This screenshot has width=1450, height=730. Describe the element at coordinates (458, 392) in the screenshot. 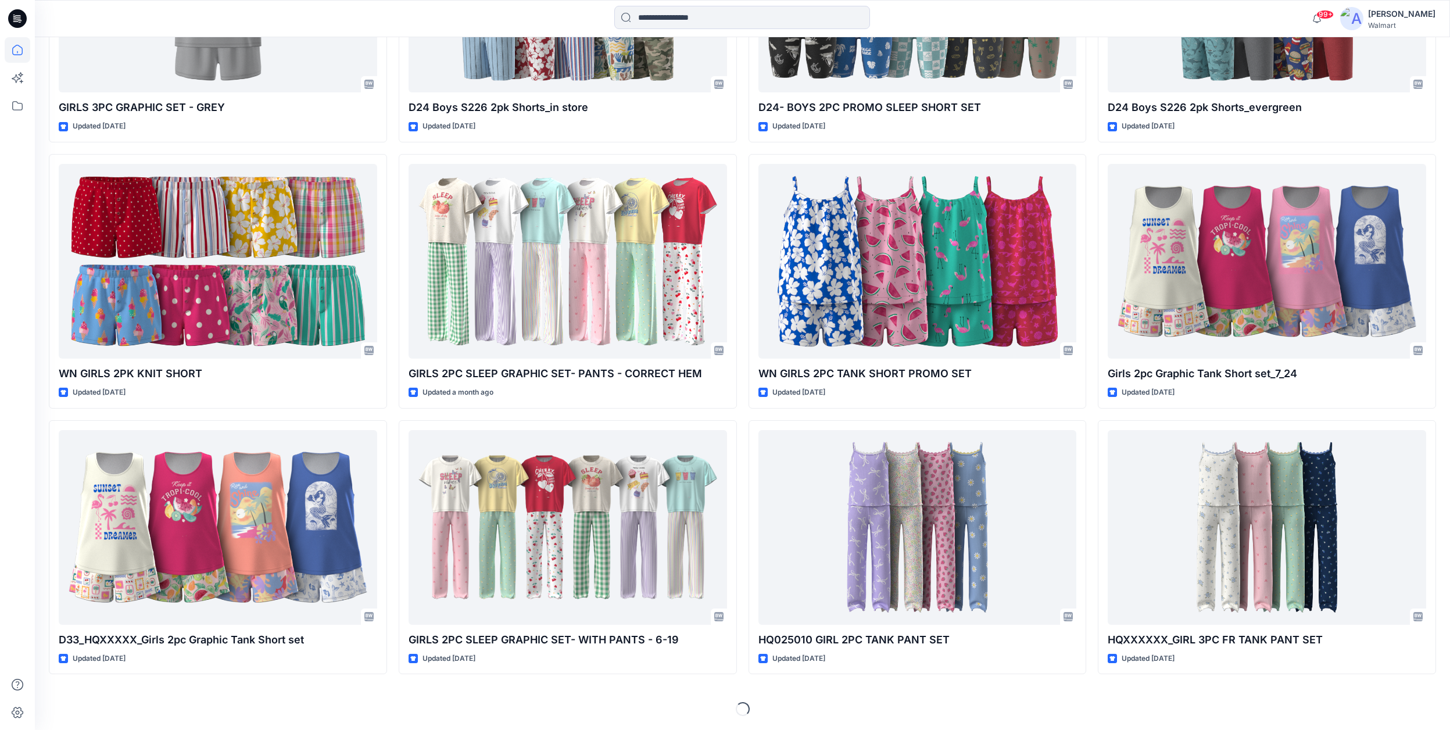

I see `p: Updated a month ago` at that location.